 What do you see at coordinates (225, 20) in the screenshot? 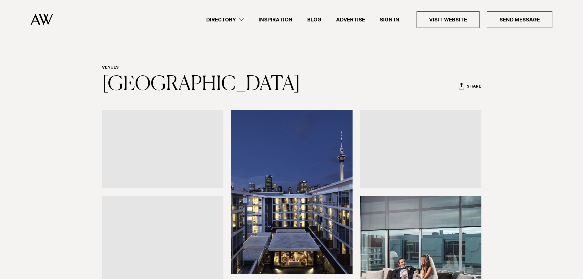
I see `a: Directory` at bounding box center [225, 20].